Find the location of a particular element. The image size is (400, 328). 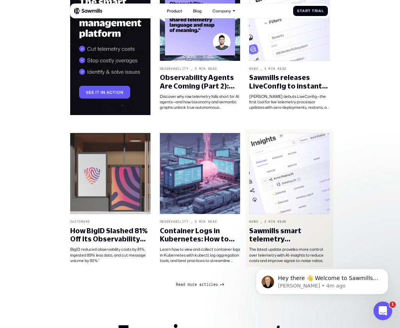

a: Observability_5min readContainer Logs in Kubernetes: How to View and Collect ThemLearn how to vie... is located at coordinates (200, 198).